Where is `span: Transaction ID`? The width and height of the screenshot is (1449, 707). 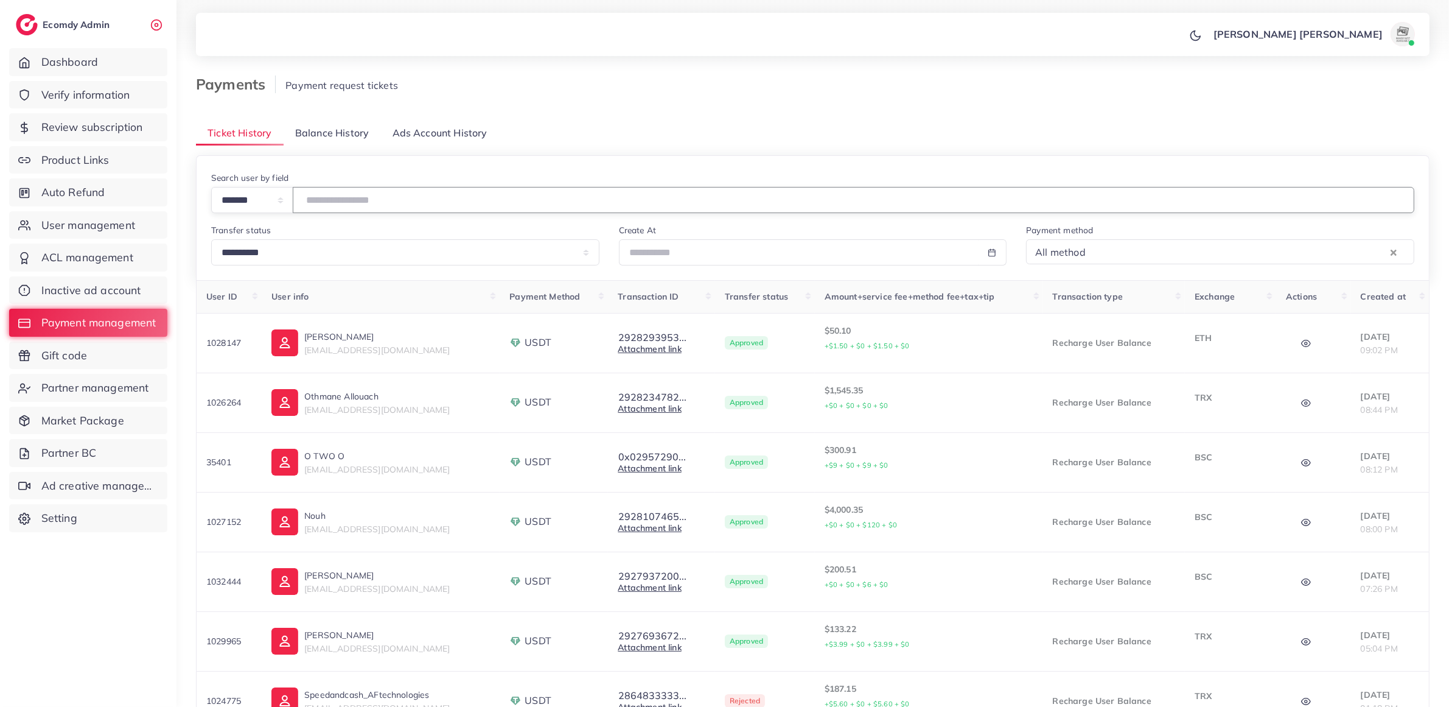 span: Transaction ID is located at coordinates (648, 296).